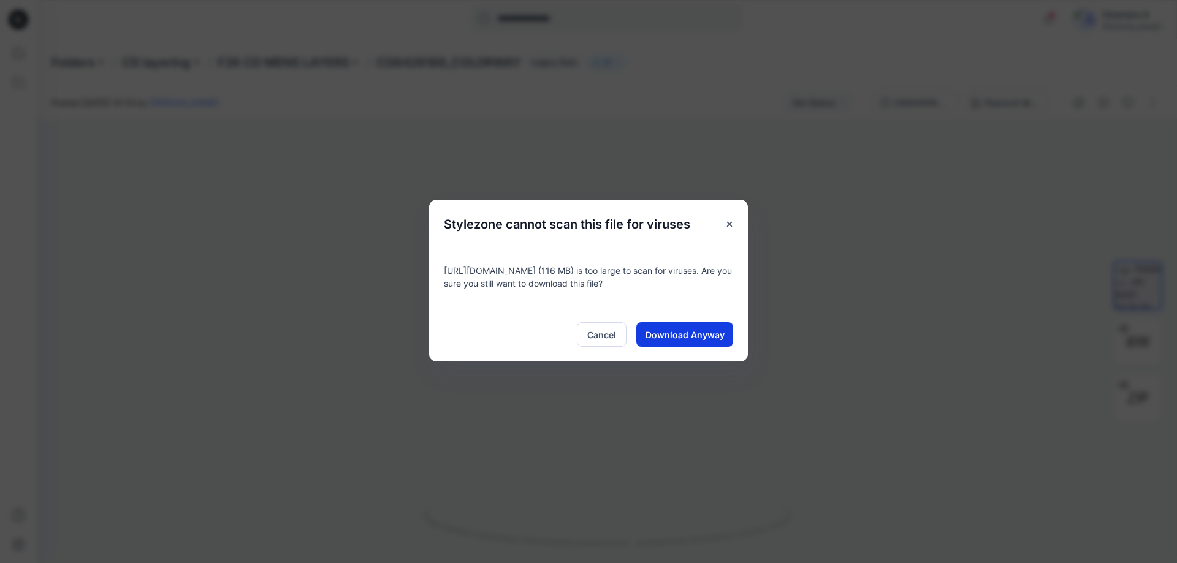 The height and width of the screenshot is (563, 1177). What do you see at coordinates (685, 335) in the screenshot?
I see `button: Download Anyway` at bounding box center [685, 335].